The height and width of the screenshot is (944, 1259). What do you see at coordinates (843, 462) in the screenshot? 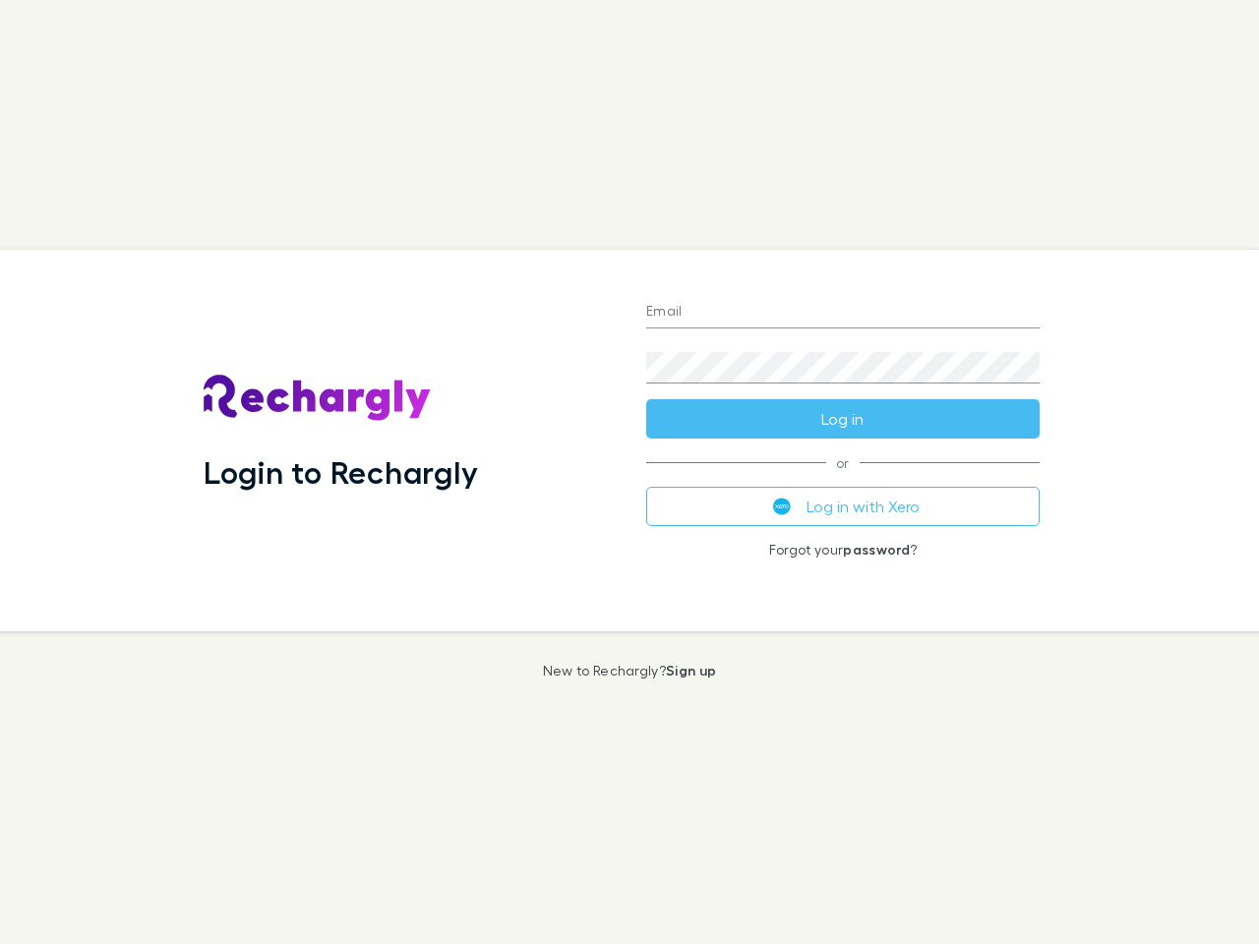
I see `span: or` at bounding box center [843, 462].